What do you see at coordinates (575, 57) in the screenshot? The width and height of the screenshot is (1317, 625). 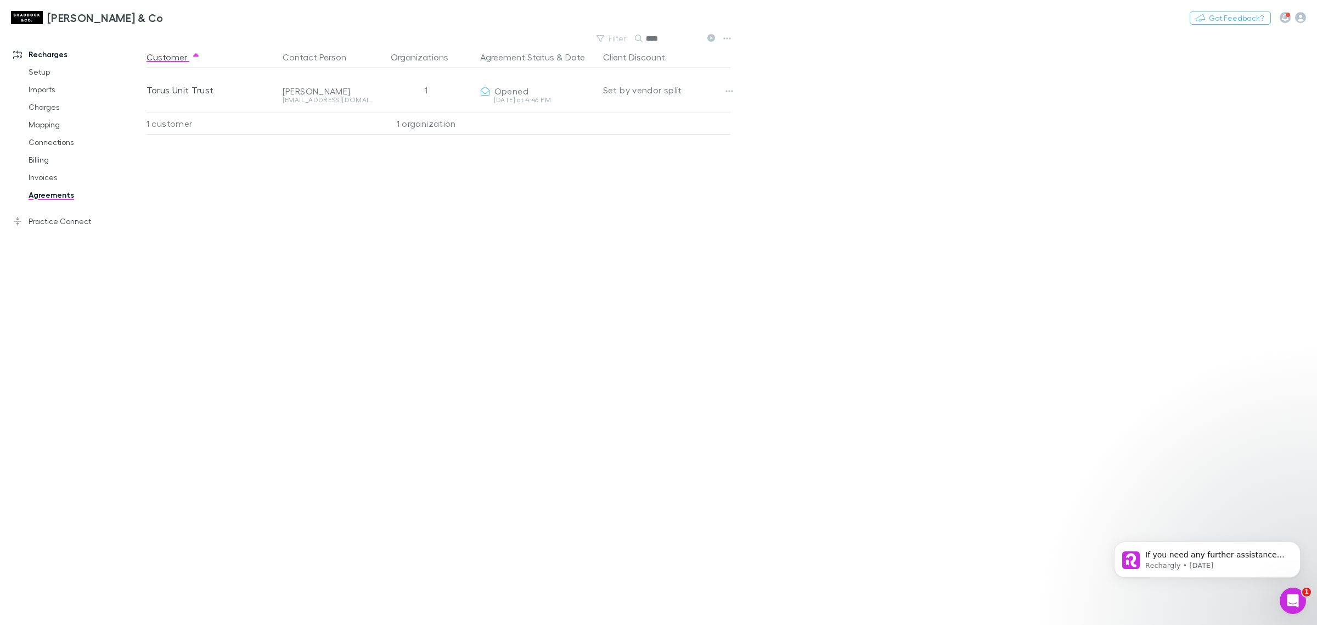 I see `button: Date` at bounding box center [575, 57].